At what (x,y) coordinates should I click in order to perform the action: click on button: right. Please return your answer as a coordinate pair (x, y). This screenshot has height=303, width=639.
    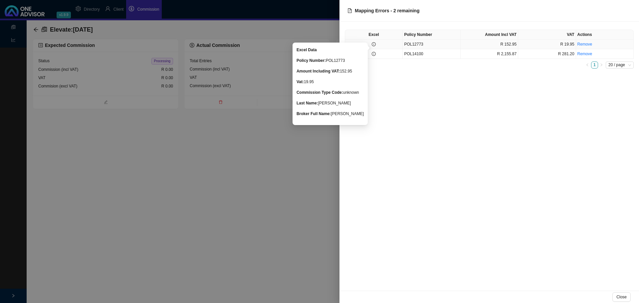
    Looking at the image, I should click on (601, 65).